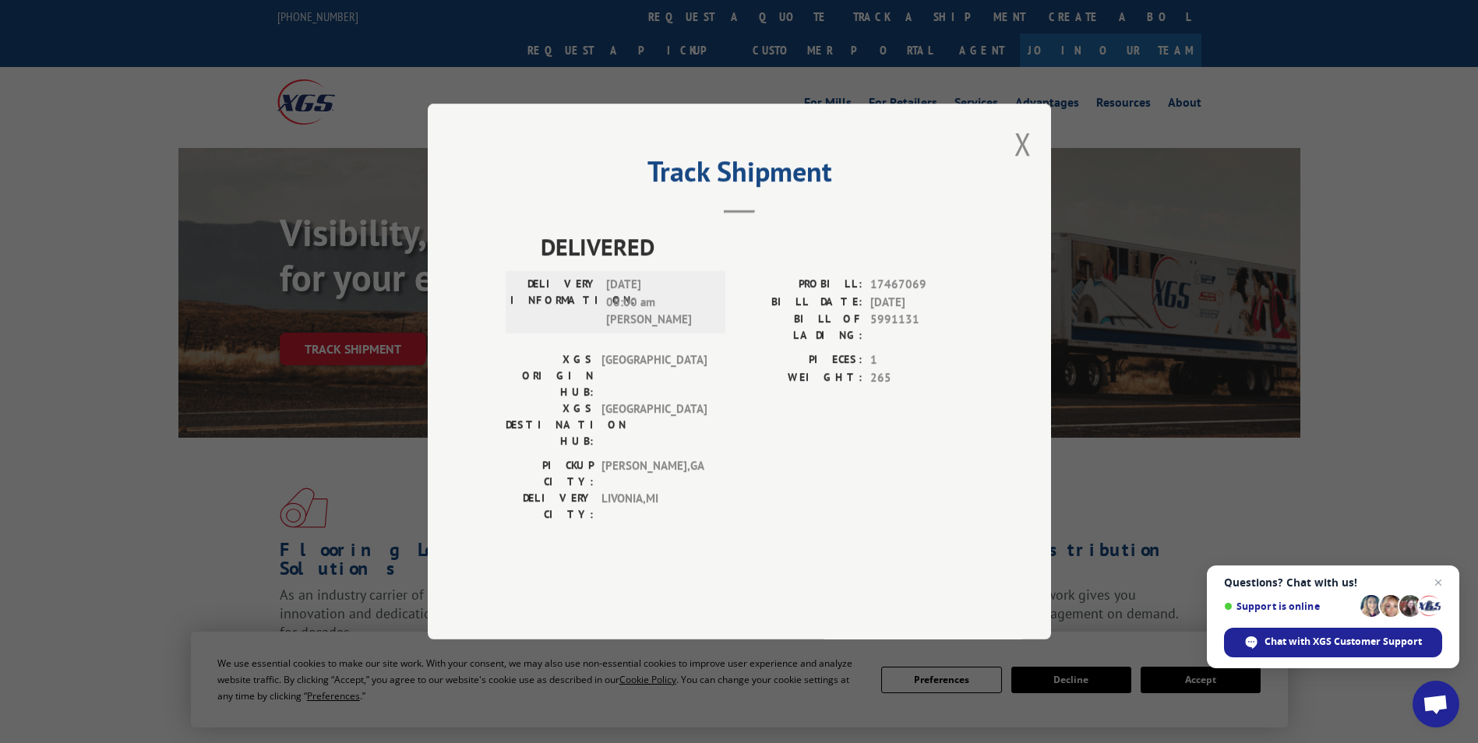 This screenshot has width=1478, height=743. What do you see at coordinates (921, 284) in the screenshot?
I see `span: 17467069` at bounding box center [921, 284].